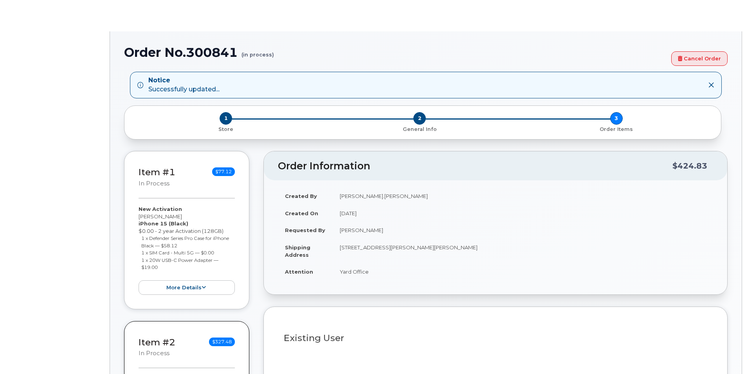 This screenshot has width=746, height=374. Describe the element at coordinates (420, 129) in the screenshot. I see `p: General Info` at that location.